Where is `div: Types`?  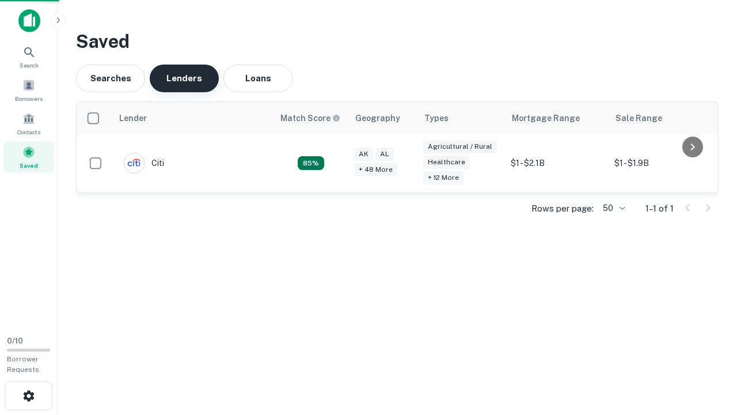 div: Types is located at coordinates (437, 118).